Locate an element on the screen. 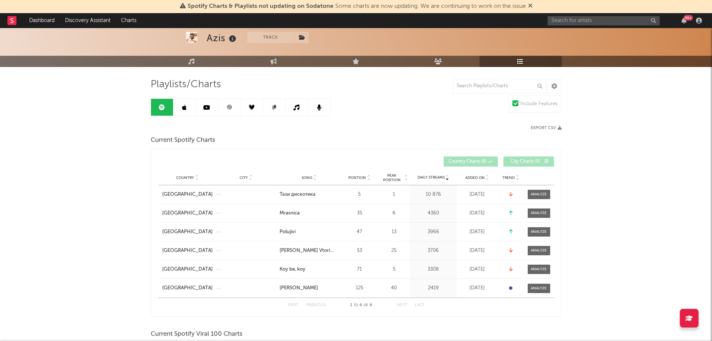 The width and height of the screenshot is (712, 341). div: Koy be, koy is located at coordinates (292, 269).